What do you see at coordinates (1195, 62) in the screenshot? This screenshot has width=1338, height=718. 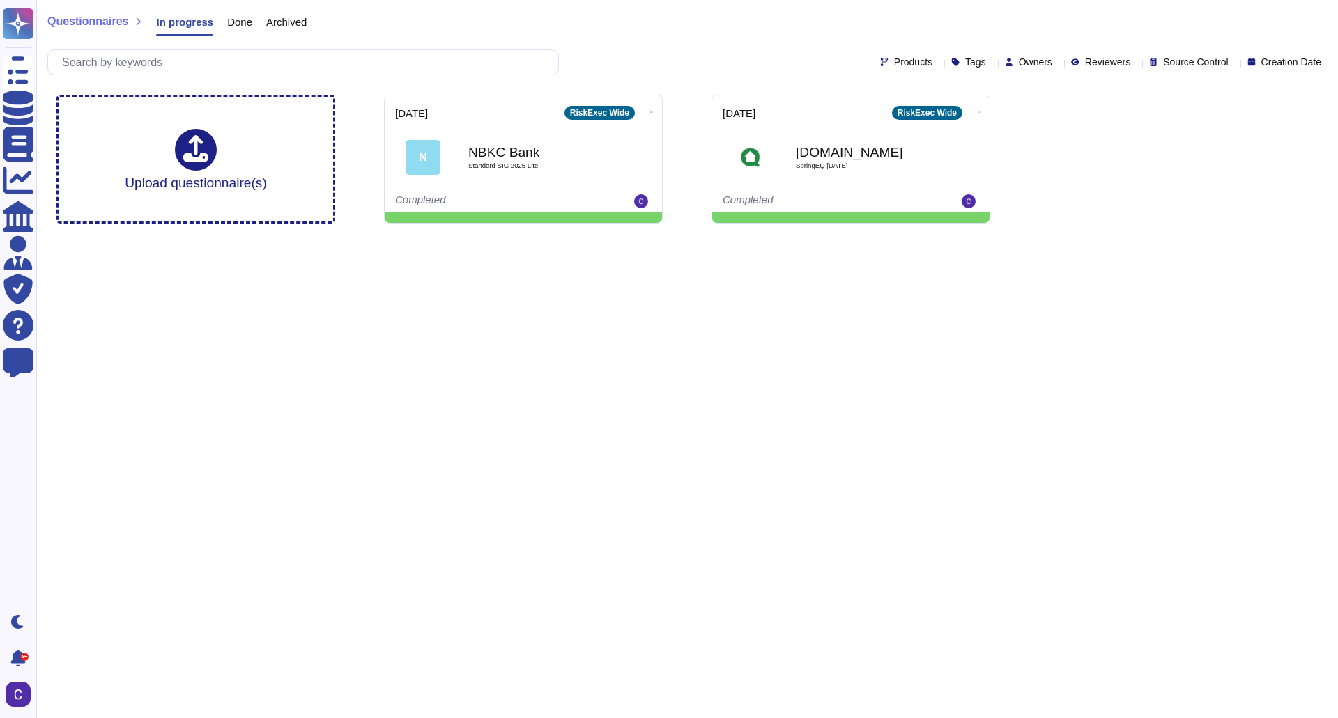 I see `span: Source Control` at bounding box center [1195, 62].